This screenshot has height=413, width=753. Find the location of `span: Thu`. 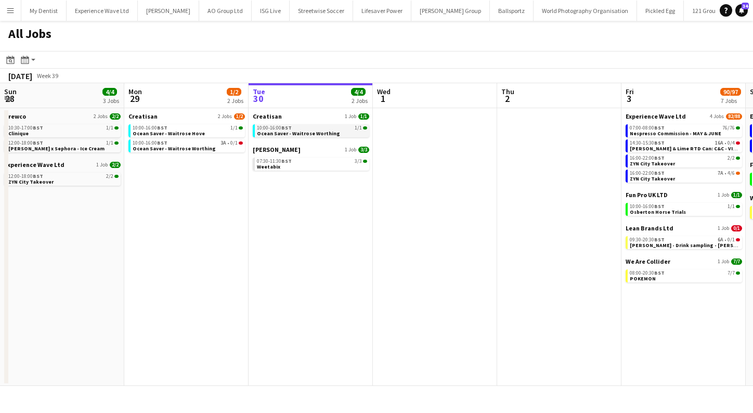

span: Thu is located at coordinates (508, 92).